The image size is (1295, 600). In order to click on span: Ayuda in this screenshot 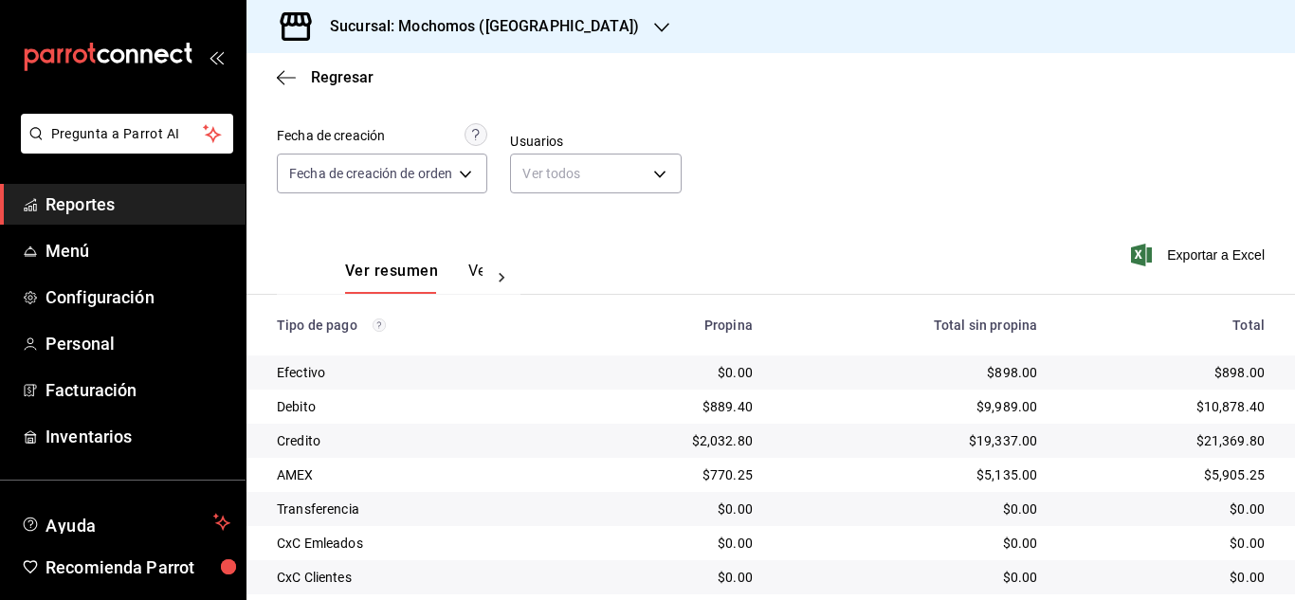, I will do `click(125, 522)`.